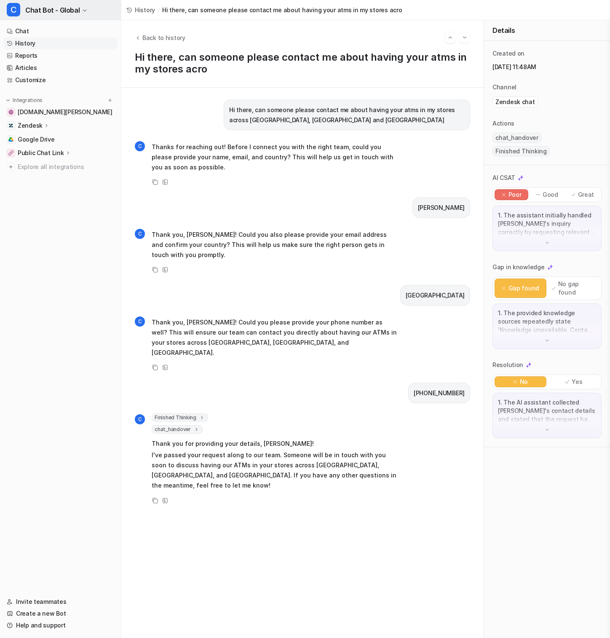 This screenshot has height=638, width=610. Describe the element at coordinates (11, 112) in the screenshot. I see `img: price-agg-sandy.vercel.app` at that location.